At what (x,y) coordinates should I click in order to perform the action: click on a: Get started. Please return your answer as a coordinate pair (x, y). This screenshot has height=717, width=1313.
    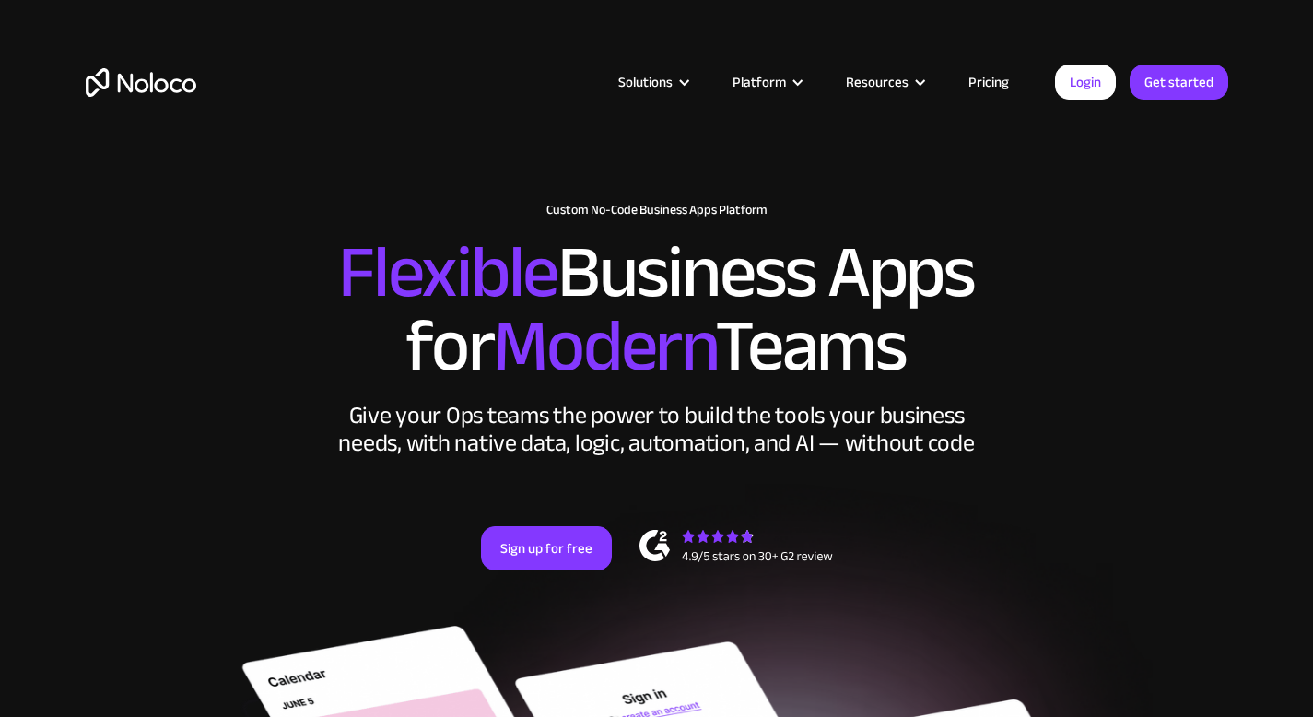
    Looking at the image, I should click on (1179, 82).